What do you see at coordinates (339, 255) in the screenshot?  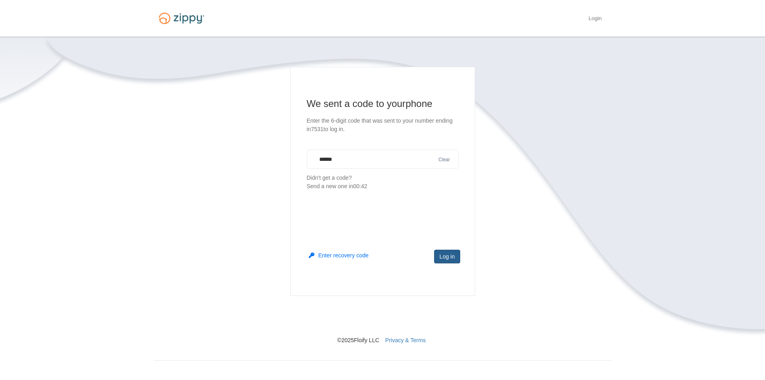 I see `button: Enter recovery code` at bounding box center [339, 255].